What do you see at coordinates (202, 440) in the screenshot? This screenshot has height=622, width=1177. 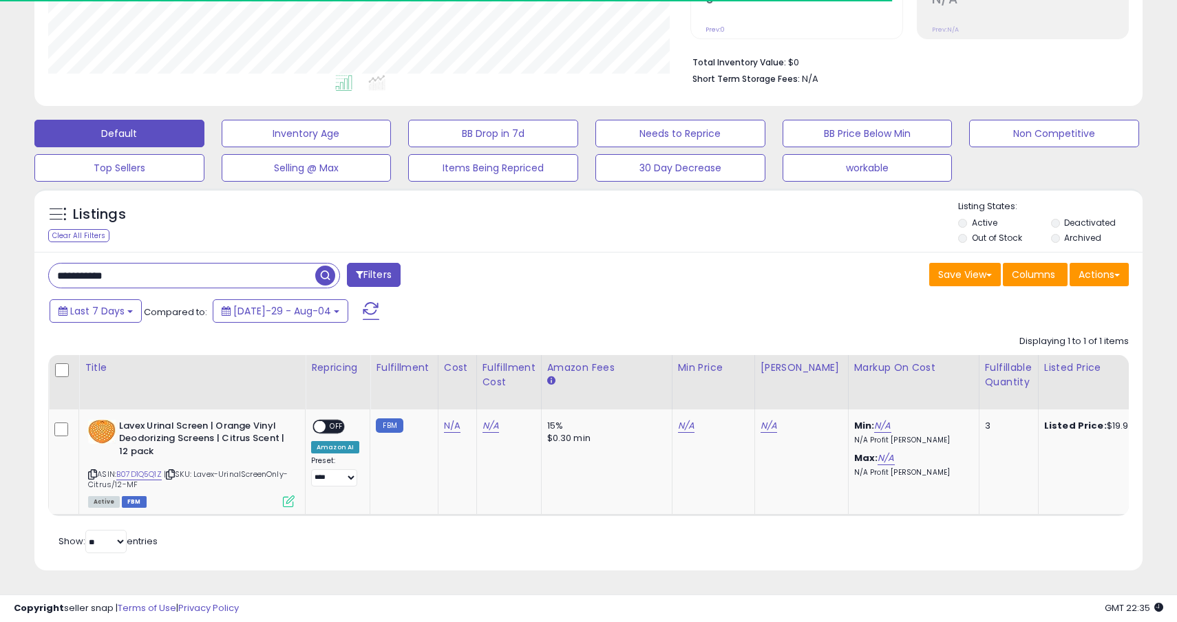 I see `b: Lavex Urinal Screen | Orange Vinyl Deodorizing Screens | Citrus Scent | 12 pack` at bounding box center [202, 440].